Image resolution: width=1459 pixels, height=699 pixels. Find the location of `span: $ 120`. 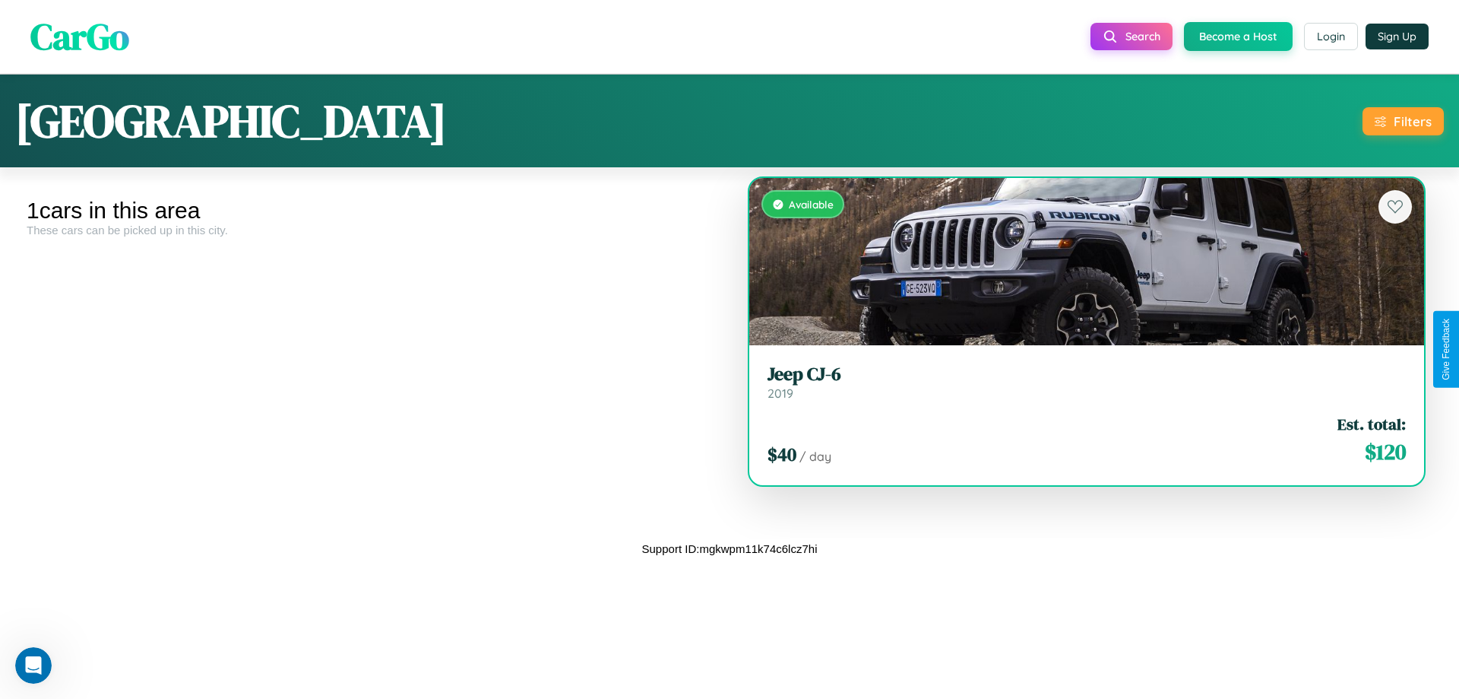

span: $ 120 is located at coordinates (1386, 452).